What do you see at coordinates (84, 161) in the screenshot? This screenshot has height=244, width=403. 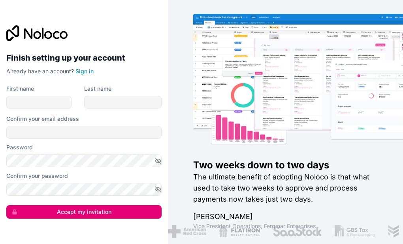 I see `input: Password` at bounding box center [84, 161].